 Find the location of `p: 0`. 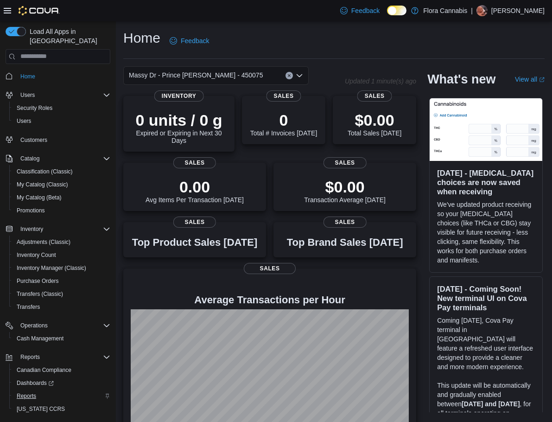

p: 0 is located at coordinates (284, 120).